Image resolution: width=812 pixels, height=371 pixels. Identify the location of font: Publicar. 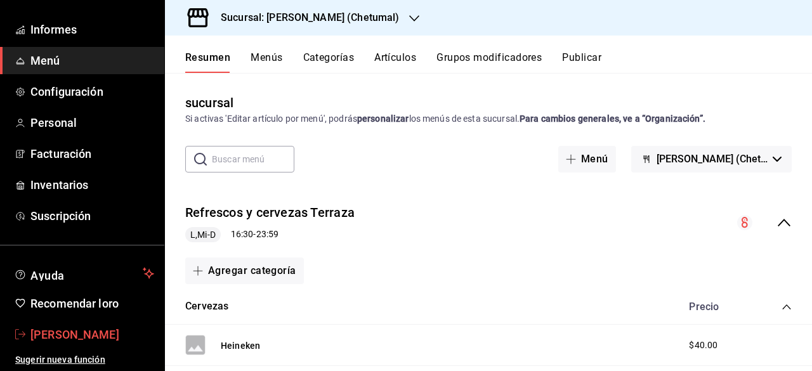
(582, 57).